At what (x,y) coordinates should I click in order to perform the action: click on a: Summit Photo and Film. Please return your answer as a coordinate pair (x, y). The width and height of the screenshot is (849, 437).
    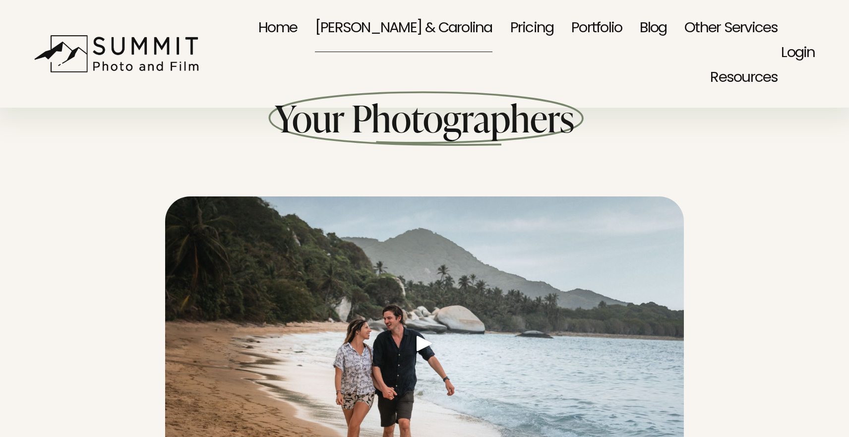
    Looking at the image, I should click on (119, 54).